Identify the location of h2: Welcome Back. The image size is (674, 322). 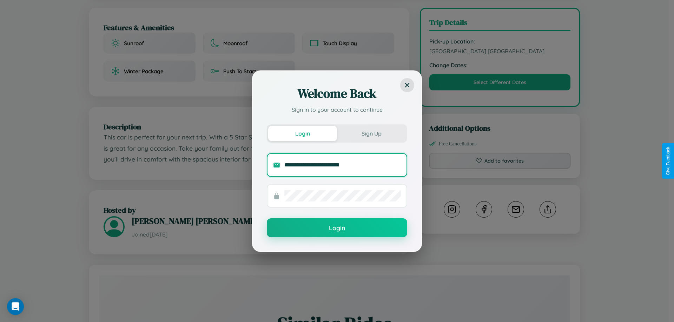
(337, 94).